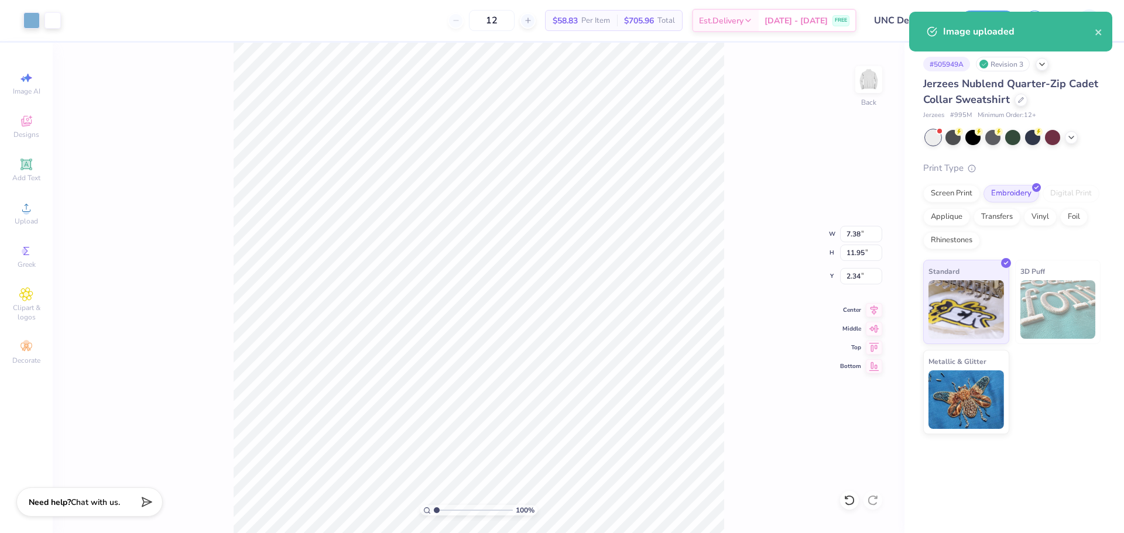 The image size is (1124, 533). I want to click on div: Digital Print, so click(1071, 194).